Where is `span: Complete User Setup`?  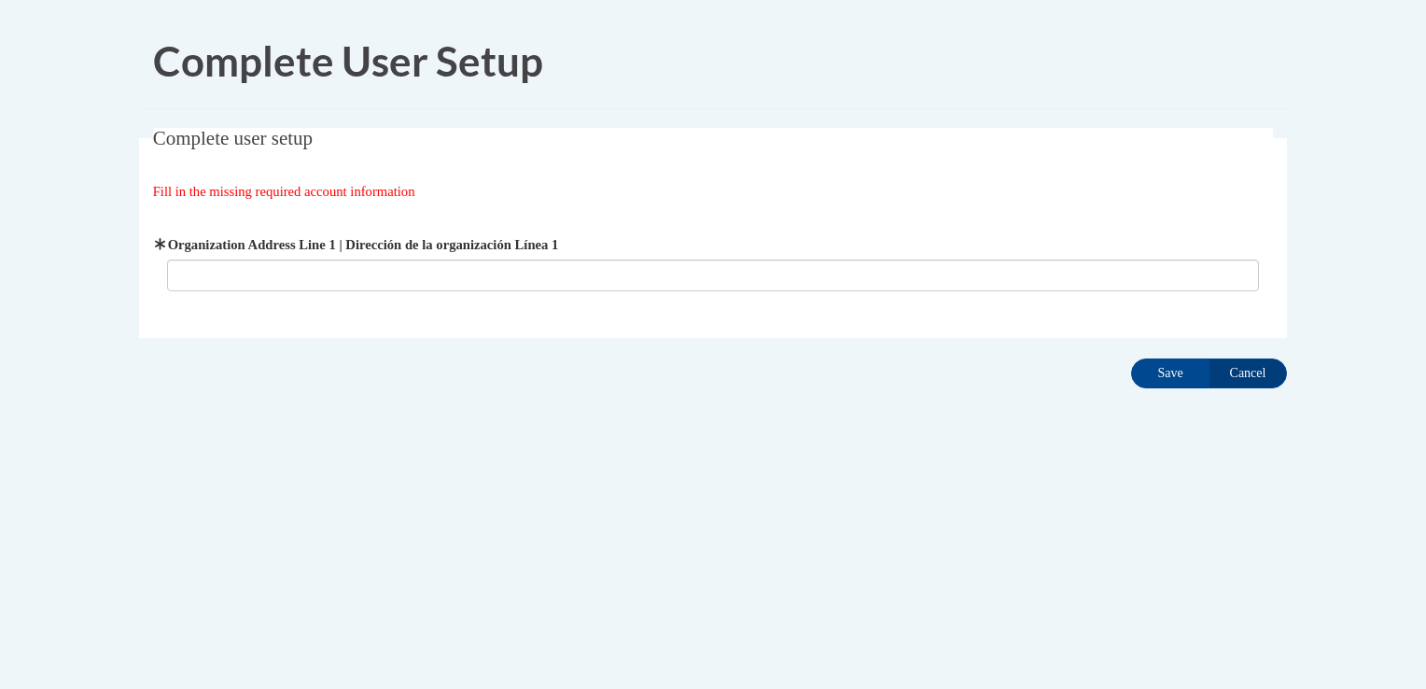 span: Complete User Setup is located at coordinates (348, 61).